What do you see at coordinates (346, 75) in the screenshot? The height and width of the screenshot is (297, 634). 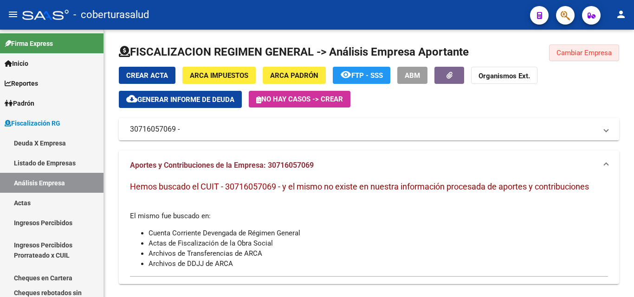 I see `mat-icon: remove_red_eye` at bounding box center [346, 75].